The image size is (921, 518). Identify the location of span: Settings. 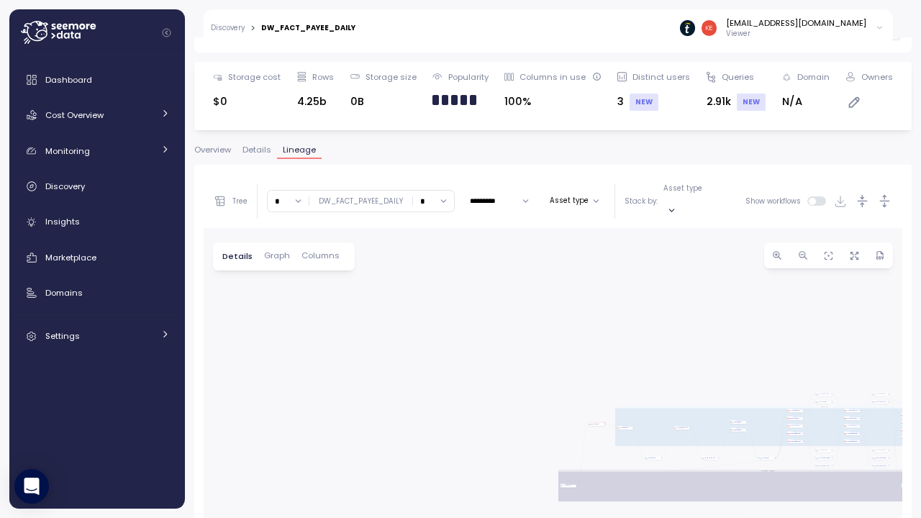
(63, 336).